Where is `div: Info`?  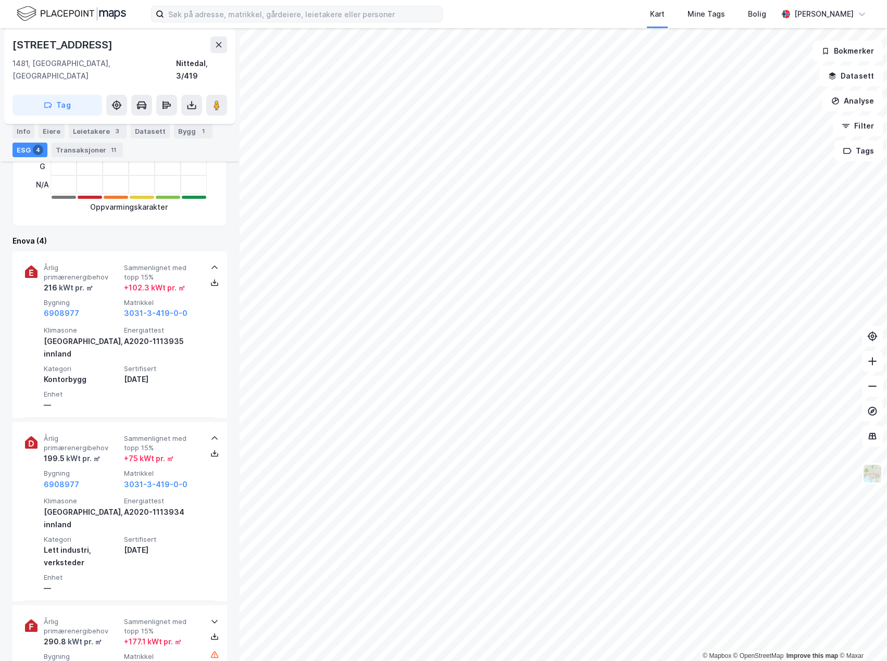
div: Info is located at coordinates (23, 131).